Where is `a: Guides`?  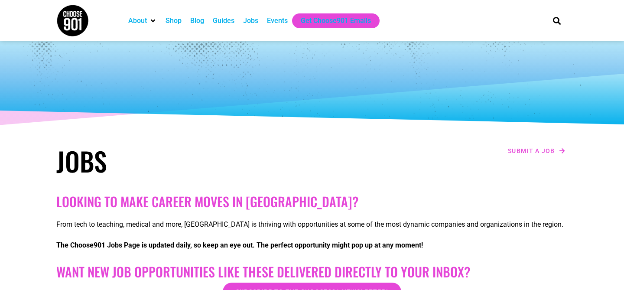 a: Guides is located at coordinates (224, 21).